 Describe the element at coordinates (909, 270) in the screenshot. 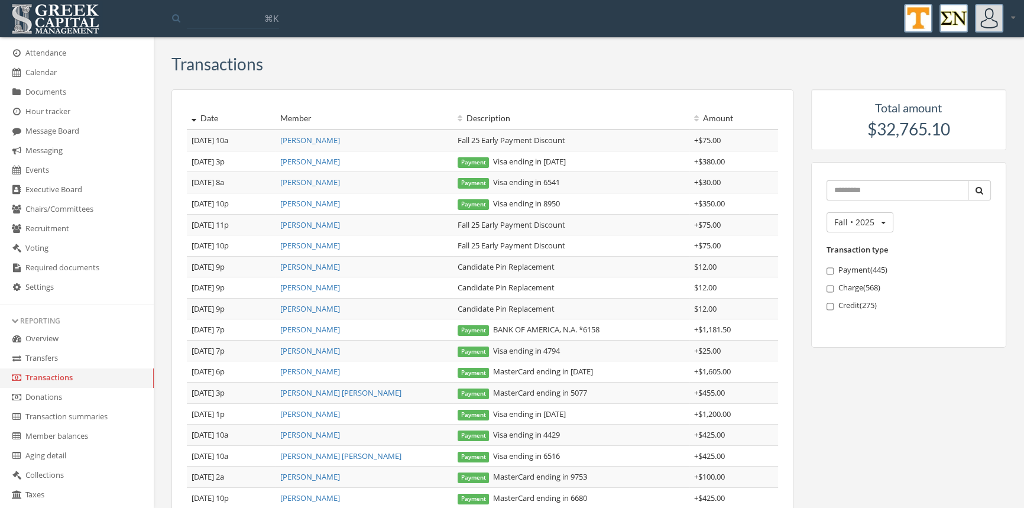

I see `label: Payment ( 445 )` at that location.